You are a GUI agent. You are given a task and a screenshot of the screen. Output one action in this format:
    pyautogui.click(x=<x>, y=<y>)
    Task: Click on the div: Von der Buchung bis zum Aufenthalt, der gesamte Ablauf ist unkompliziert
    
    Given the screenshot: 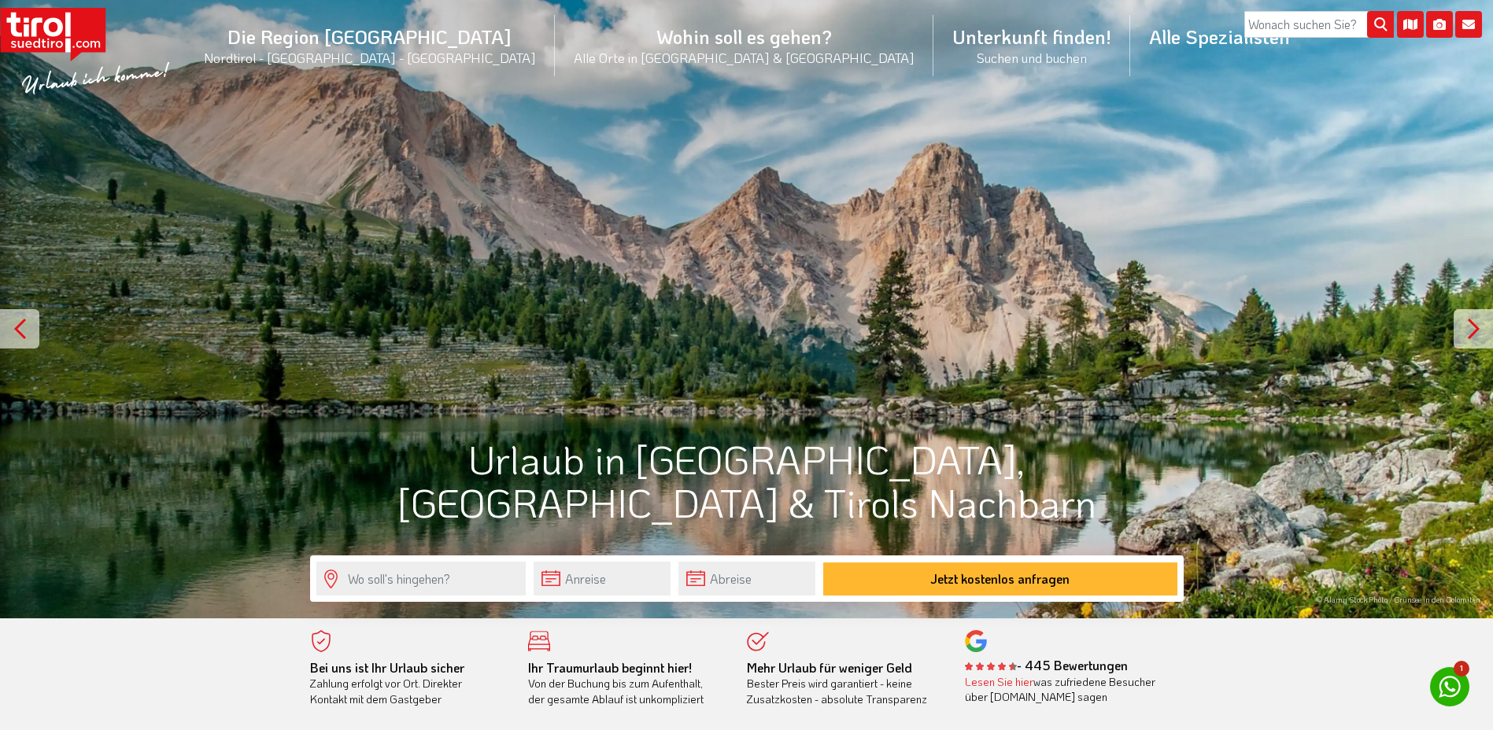 What is the action you would take?
    pyautogui.click(x=626, y=684)
    